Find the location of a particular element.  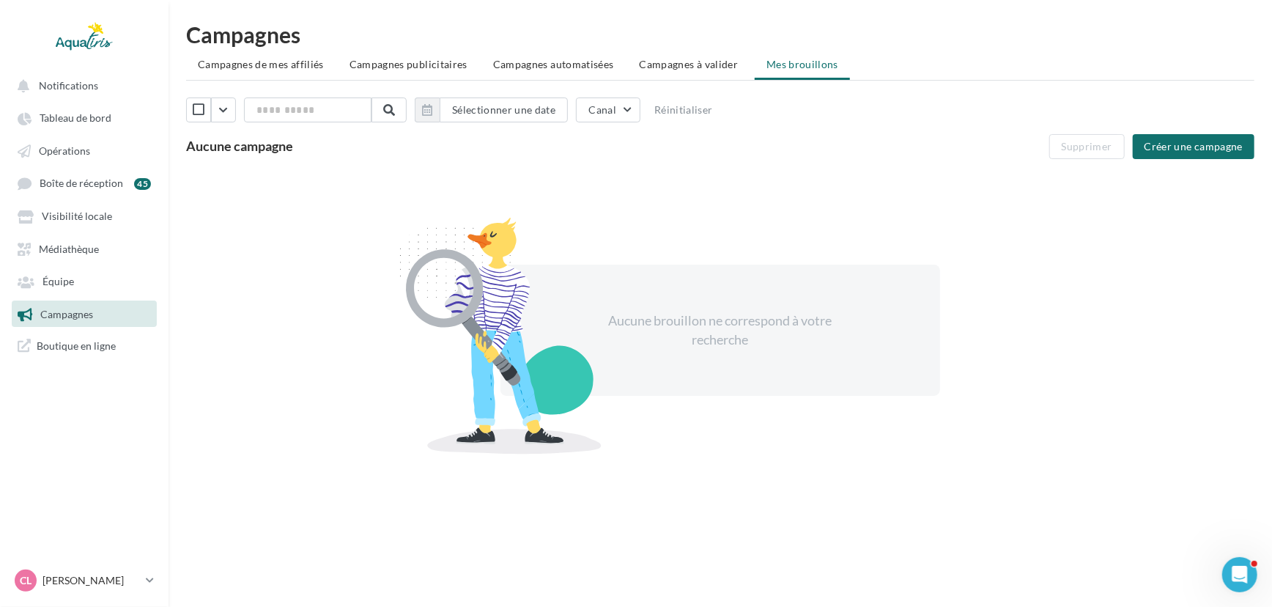

button: Notifications is located at coordinates (81, 85).